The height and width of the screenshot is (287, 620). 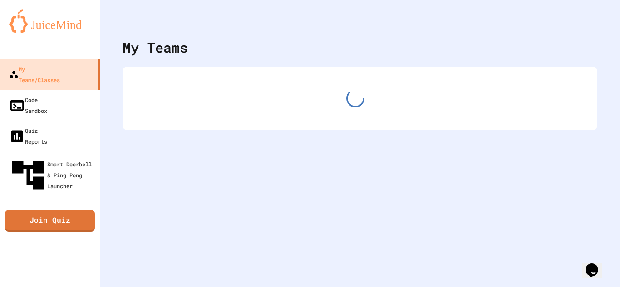 What do you see at coordinates (50, 221) in the screenshot?
I see `a: Join Quiz` at bounding box center [50, 221].